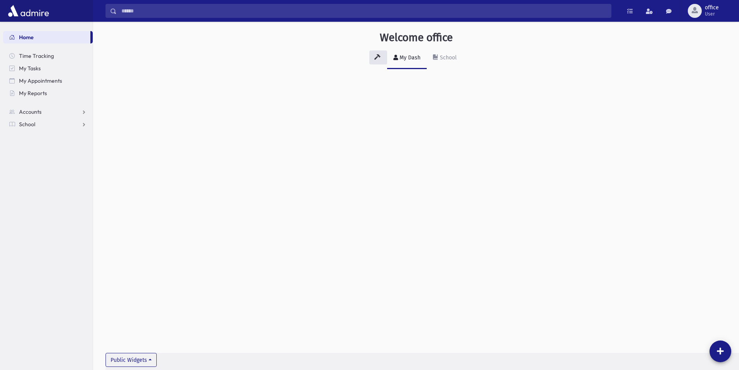 The height and width of the screenshot is (370, 739). What do you see at coordinates (447, 57) in the screenshot?
I see `div: School` at bounding box center [447, 57].